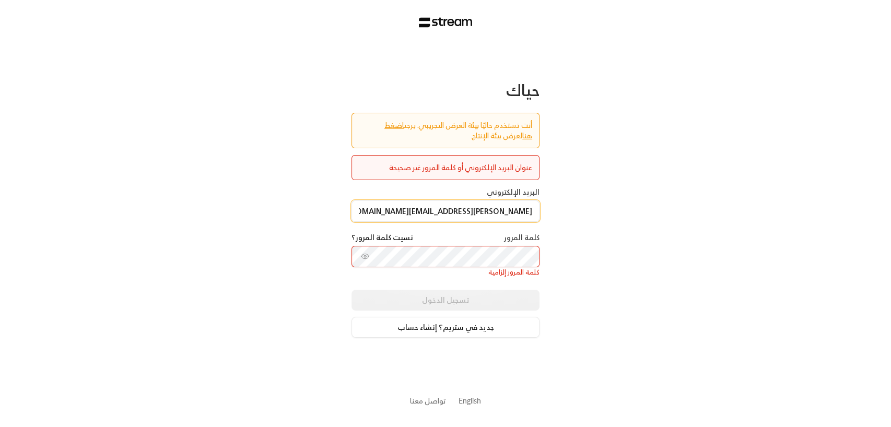 The width and height of the screenshot is (891, 427). I want to click on button: toggle password visibility, so click(365, 257).